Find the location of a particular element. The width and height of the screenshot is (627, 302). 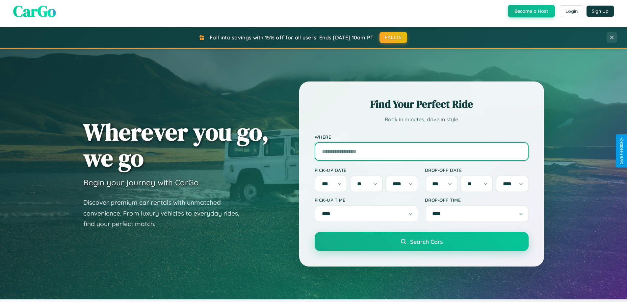

button: Search Cars is located at coordinates (421, 242).